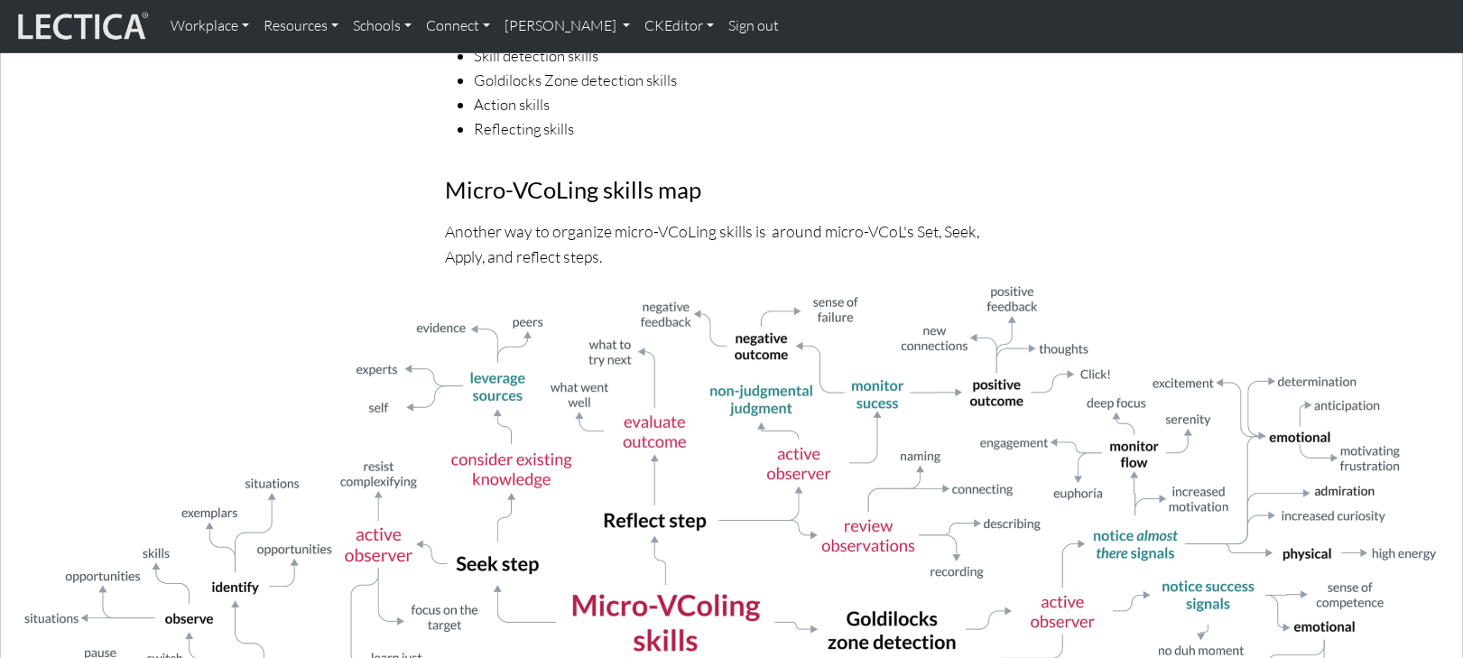 This screenshot has height=658, width=1463. I want to click on span: Goldilocks Zone detection skills, so click(746, 80).